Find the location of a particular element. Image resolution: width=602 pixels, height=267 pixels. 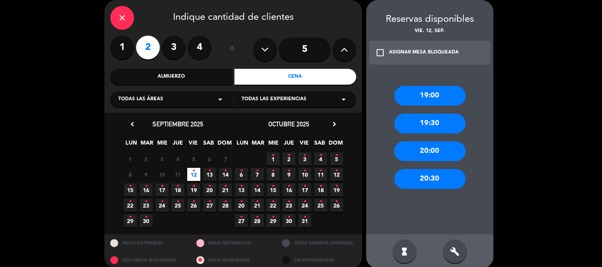

span: 11 is located at coordinates (321, 175).